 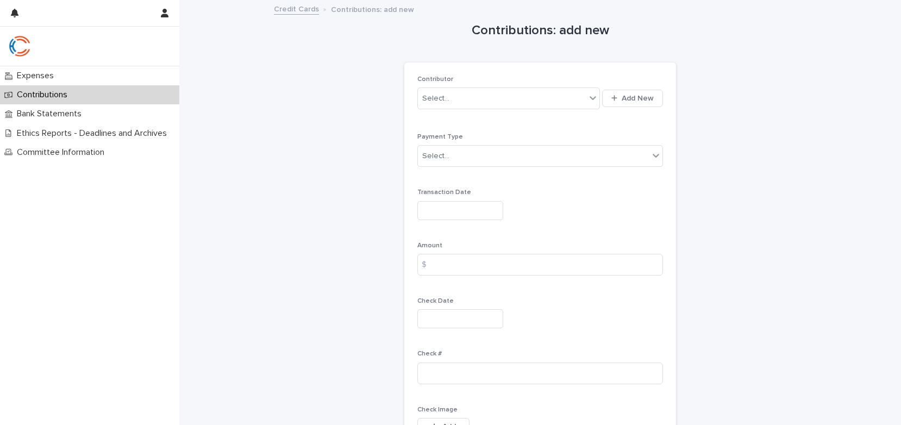 I want to click on p: Contributions: add new, so click(x=372, y=9).